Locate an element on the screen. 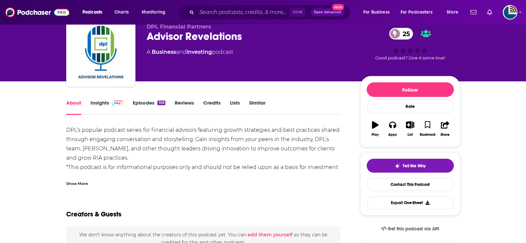  input: Search podcasts, credits, & more... is located at coordinates (243, 12).